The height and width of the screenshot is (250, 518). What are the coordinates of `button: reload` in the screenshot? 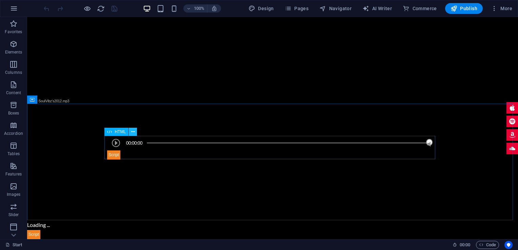 It's located at (101, 8).